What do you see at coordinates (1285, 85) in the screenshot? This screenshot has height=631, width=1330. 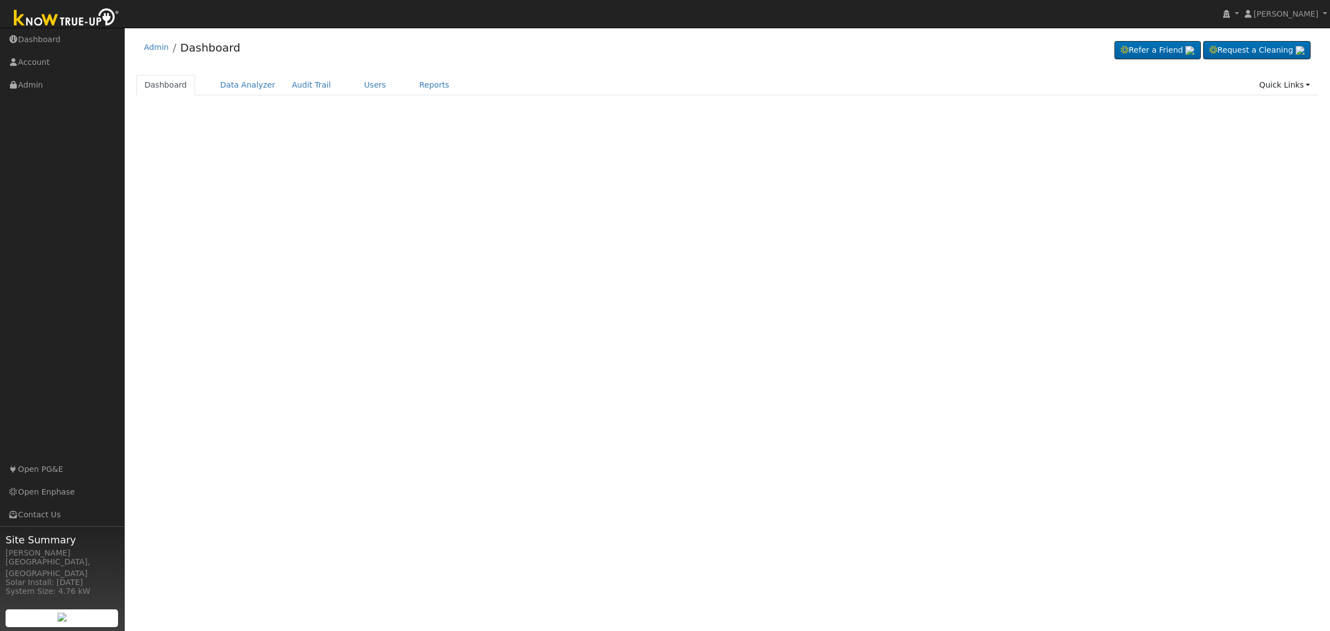 I see `a: Quick Links` at bounding box center [1285, 85].